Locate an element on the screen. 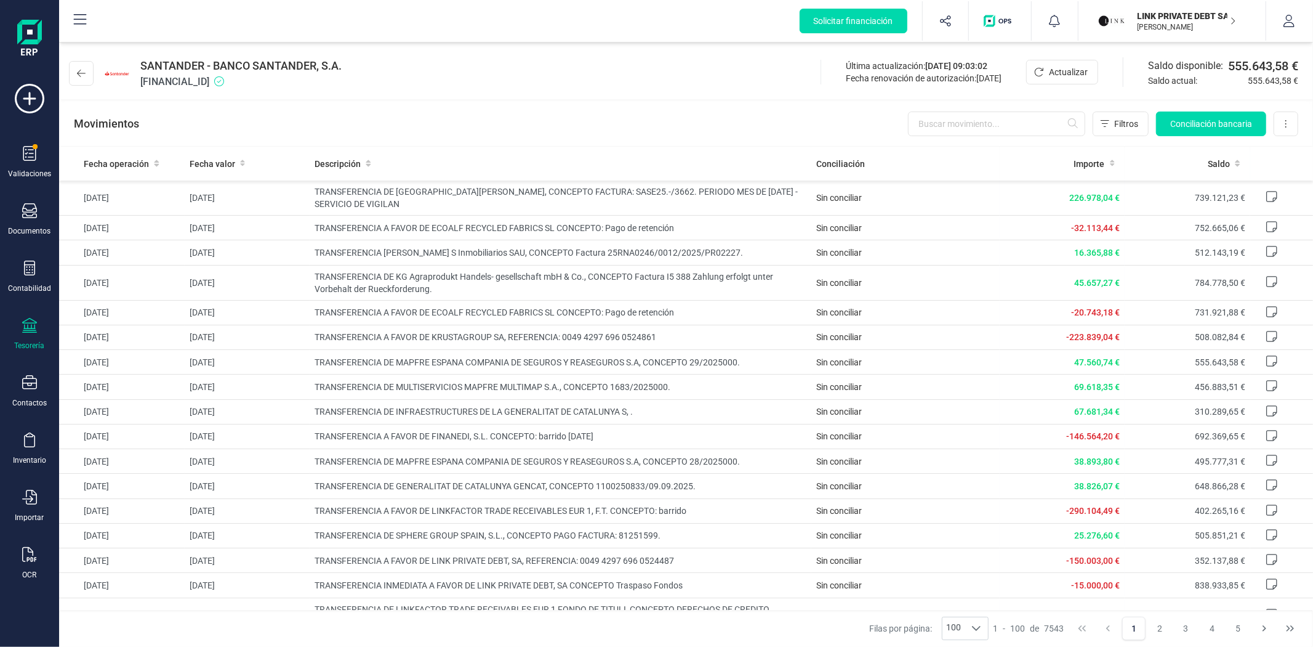  span: Solicitar financiación is located at coordinates (853, 21).